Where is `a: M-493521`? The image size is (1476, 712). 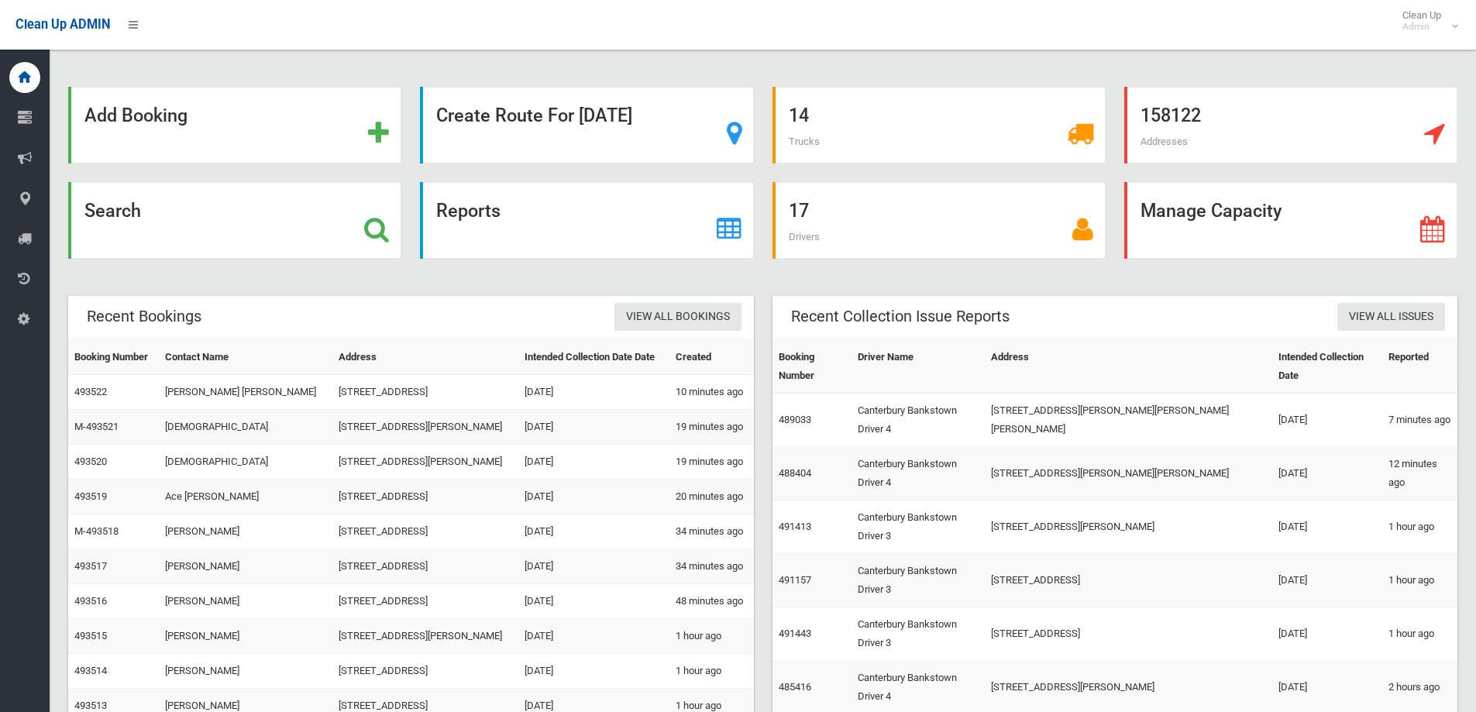
a: M-493521 is located at coordinates (96, 426).